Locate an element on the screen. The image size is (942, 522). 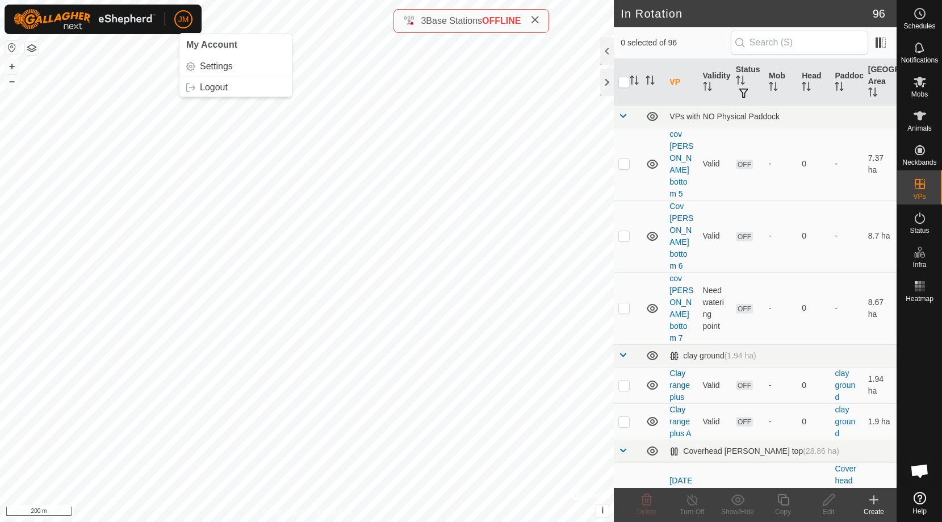
span: 3 is located at coordinates (423, 20).